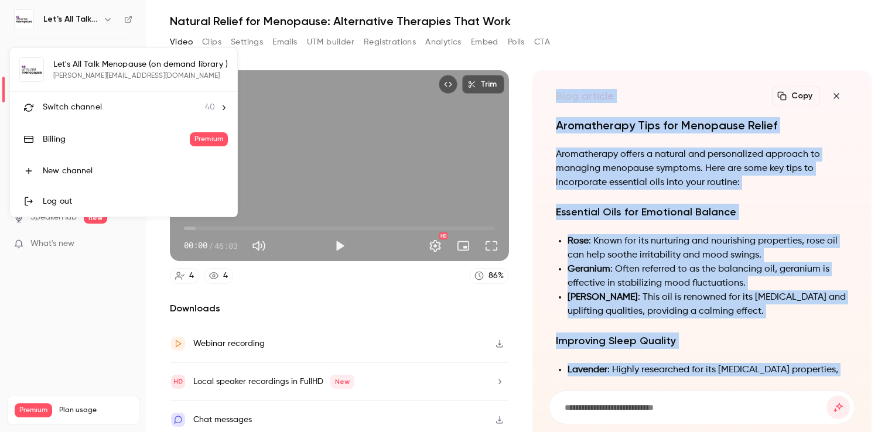  I want to click on span: Premium, so click(208, 139).